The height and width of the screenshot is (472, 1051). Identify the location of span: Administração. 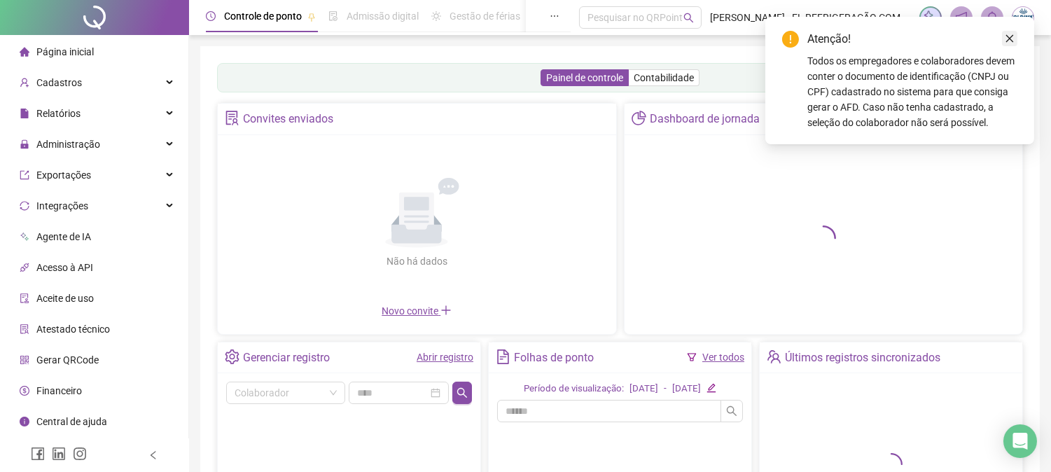
(68, 144).